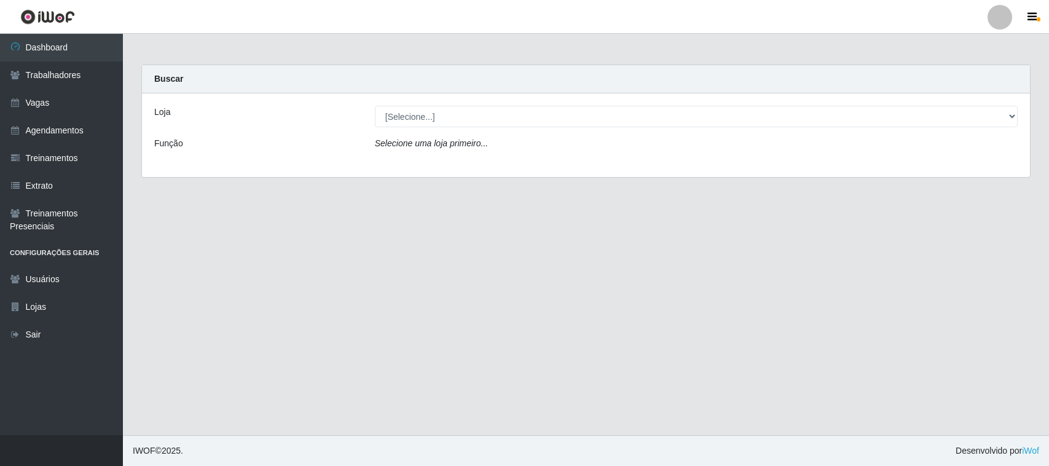 The height and width of the screenshot is (466, 1049). I want to click on label: Loja, so click(162, 112).